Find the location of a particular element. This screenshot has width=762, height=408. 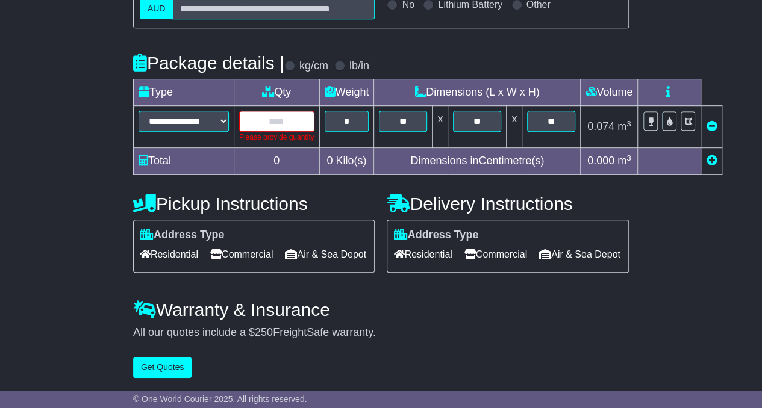

div: All our quotes include a $ FreightSafe warranty. is located at coordinates (381, 333).